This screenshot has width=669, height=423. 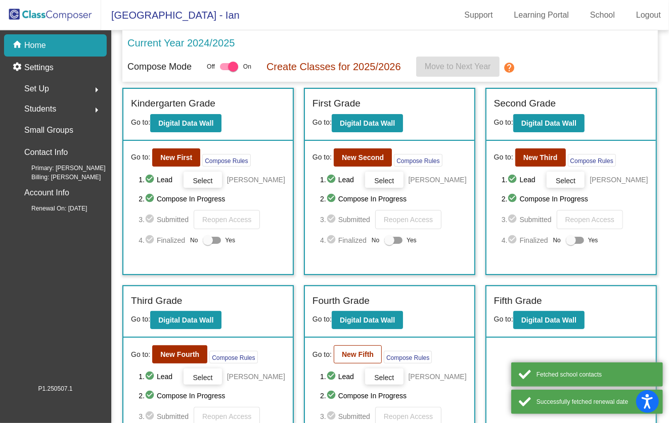 What do you see at coordinates (341, 301) in the screenshot?
I see `label: Fourth Grade` at bounding box center [341, 301].